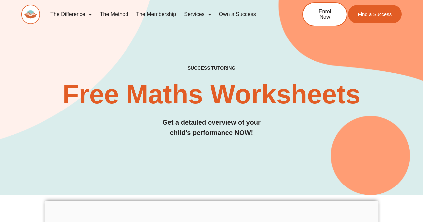  What do you see at coordinates (325, 14) in the screenshot?
I see `span: Enrol Now` at bounding box center [325, 14].